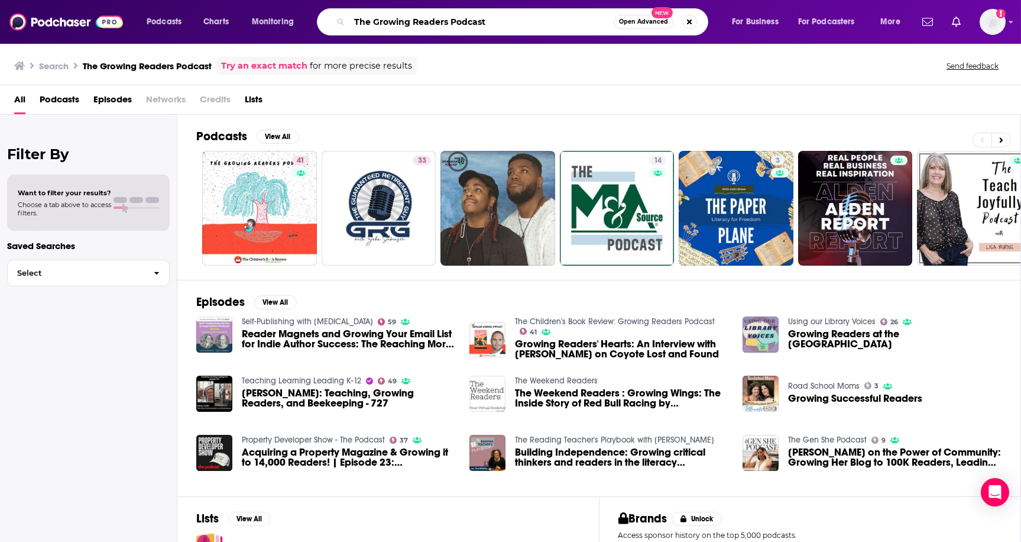  I want to click on img: Podchaser - Follow, Share and Rate Podcasts, so click(66, 22).